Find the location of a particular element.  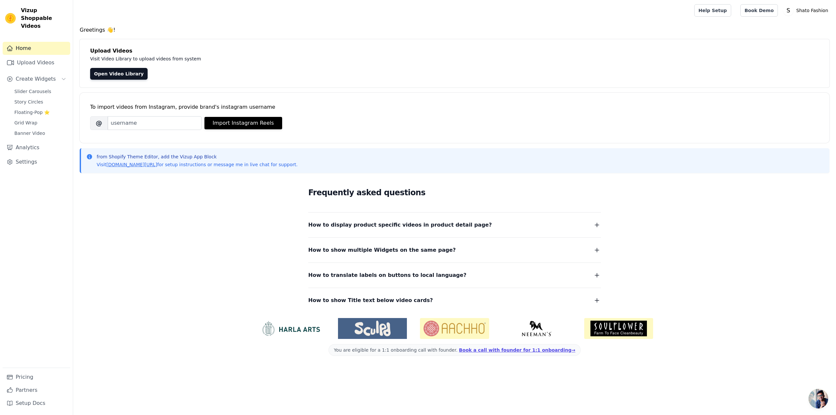

h2: Frequently asked questions is located at coordinates (454, 193).